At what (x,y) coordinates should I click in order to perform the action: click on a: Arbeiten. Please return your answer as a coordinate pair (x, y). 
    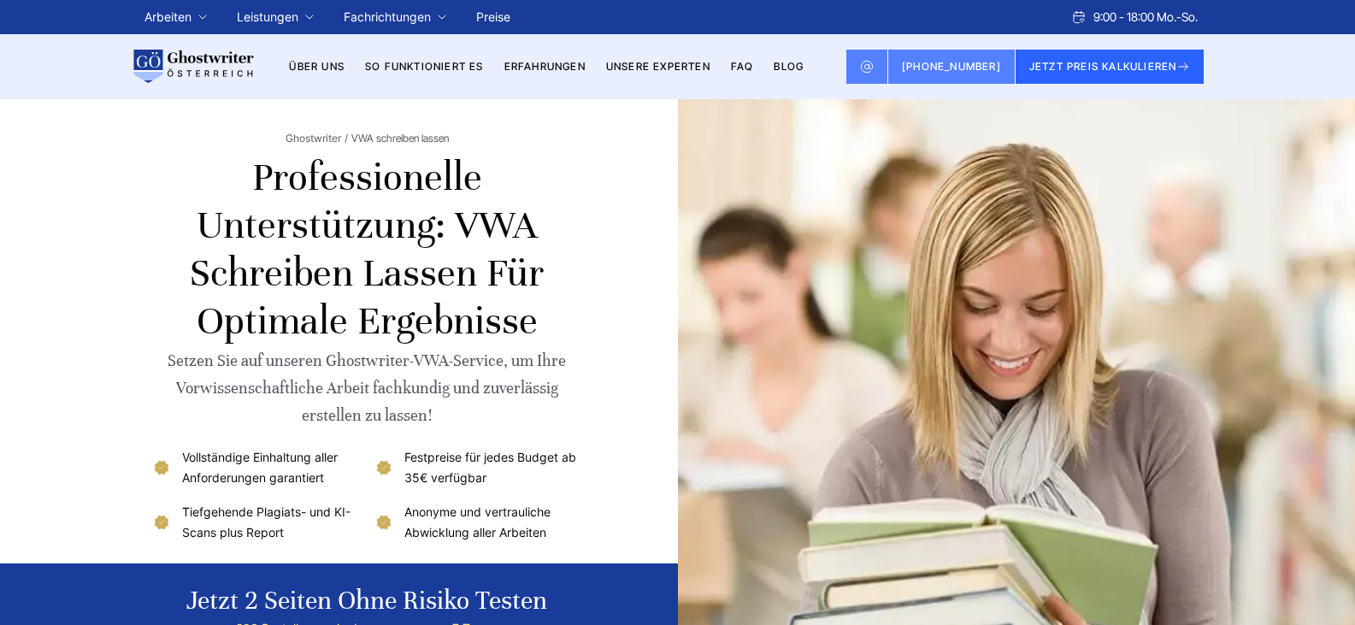
    Looking at the image, I should click on (168, 17).